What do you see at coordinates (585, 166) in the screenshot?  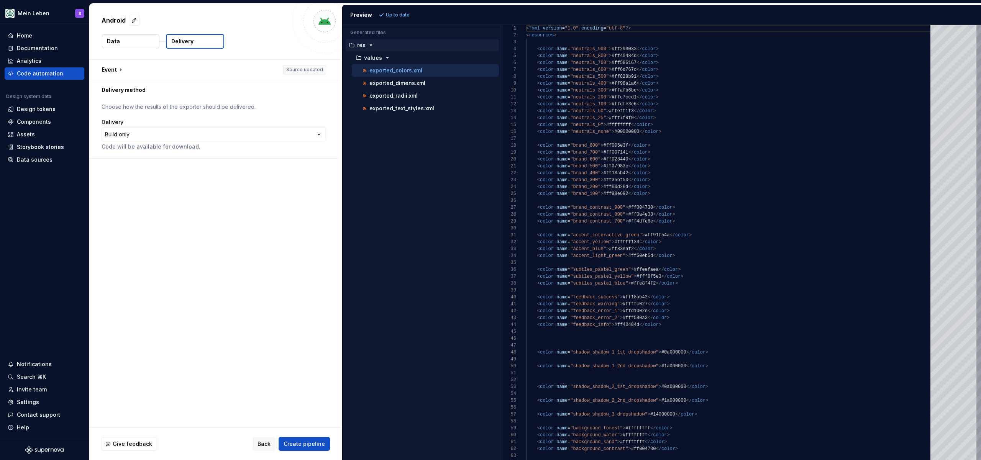 I see `span: "brand_500"` at bounding box center [585, 166].